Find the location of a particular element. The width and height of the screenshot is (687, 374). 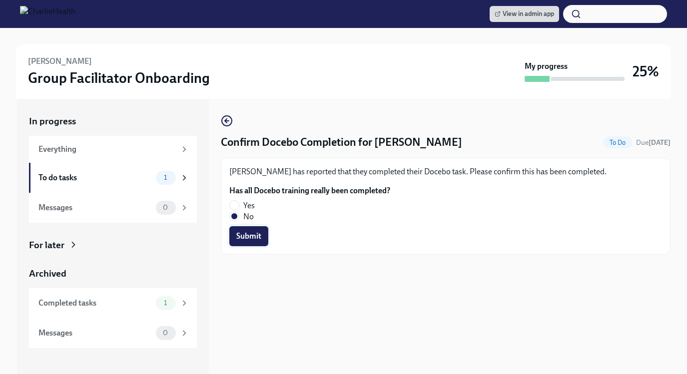

button: Submit is located at coordinates (249, 236).